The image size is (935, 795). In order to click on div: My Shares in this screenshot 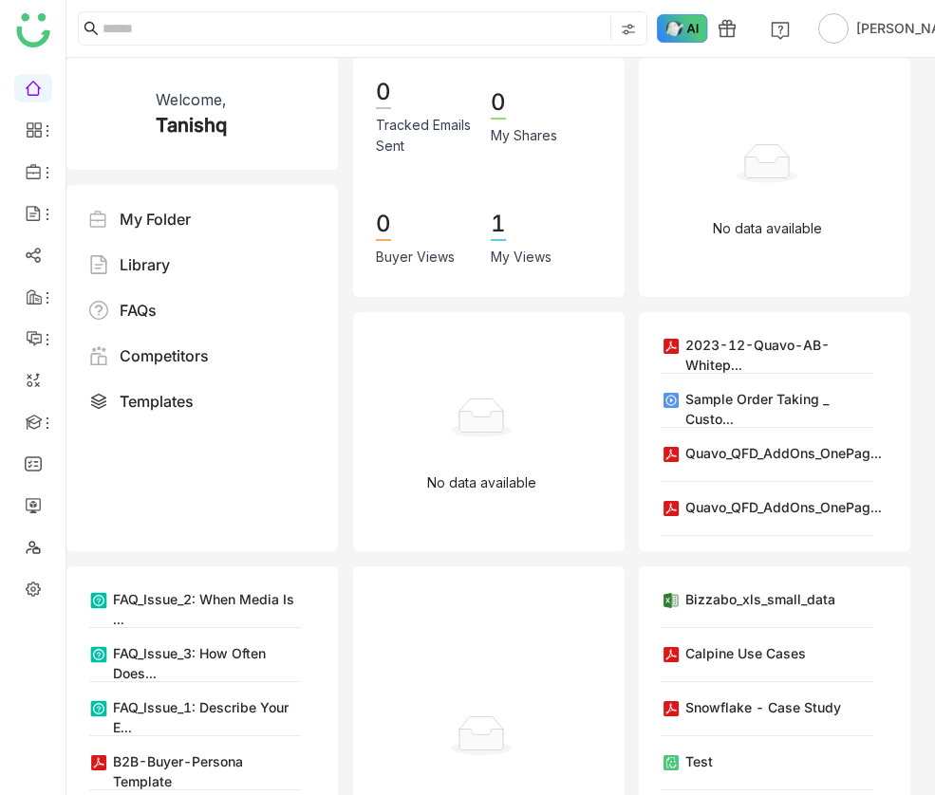, I will do `click(524, 136)`.